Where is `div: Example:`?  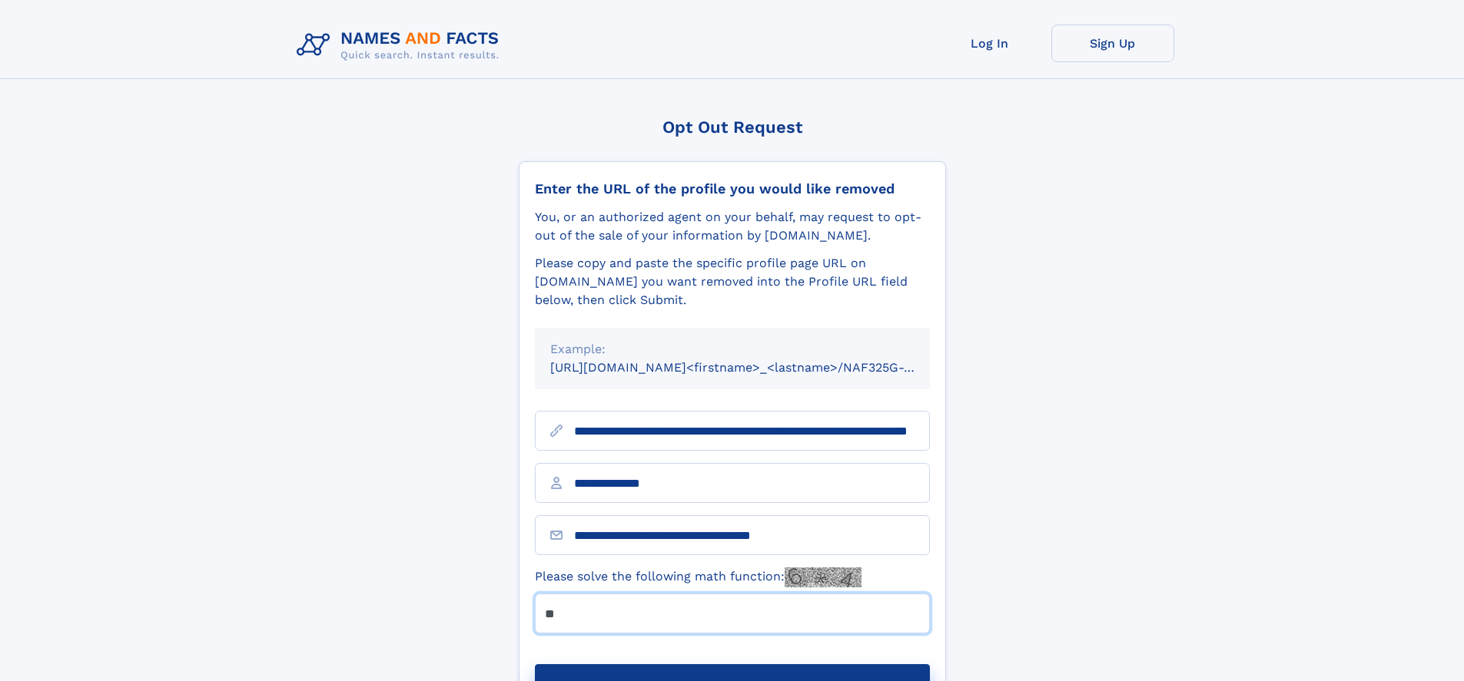
div: Example: is located at coordinates (732, 350).